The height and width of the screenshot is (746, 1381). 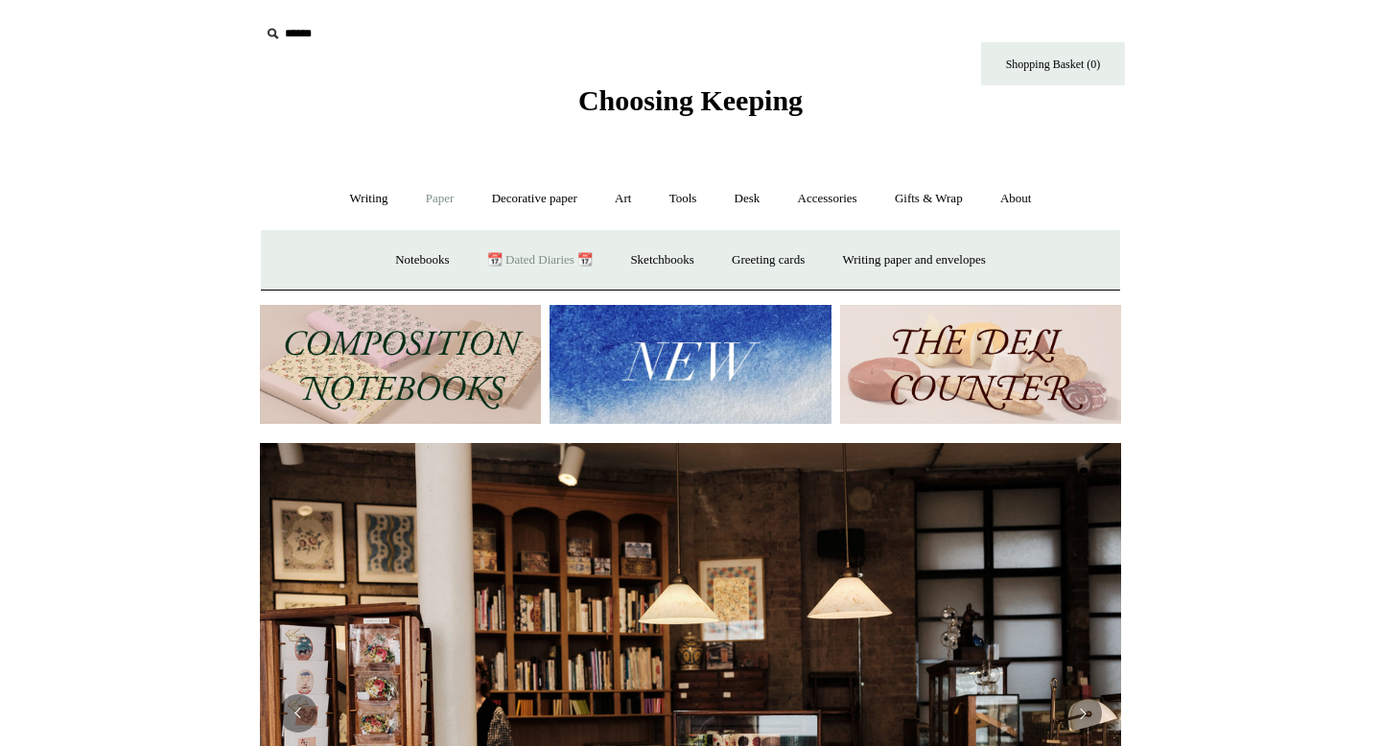 What do you see at coordinates (980, 364) in the screenshot?
I see `a: The Deli Counter` at bounding box center [980, 364].